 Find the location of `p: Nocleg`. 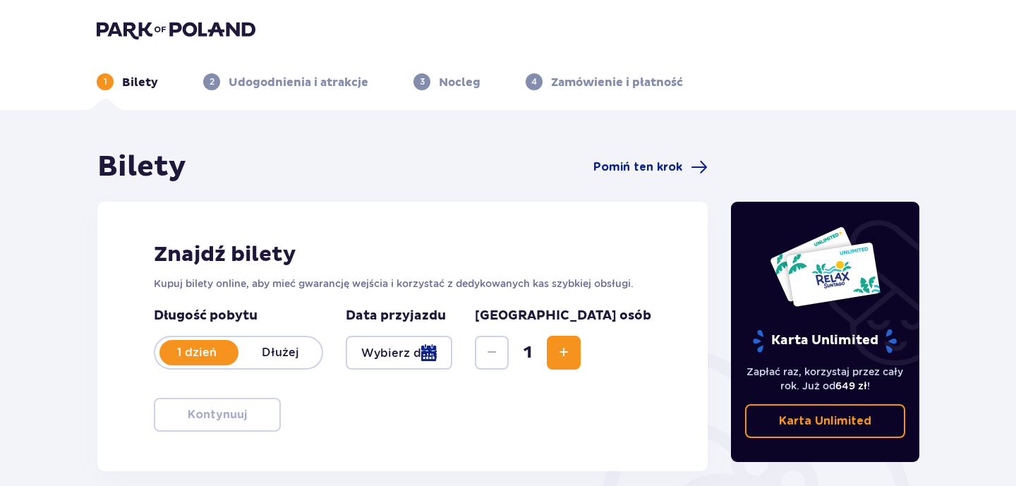

p: Nocleg is located at coordinates (459, 83).